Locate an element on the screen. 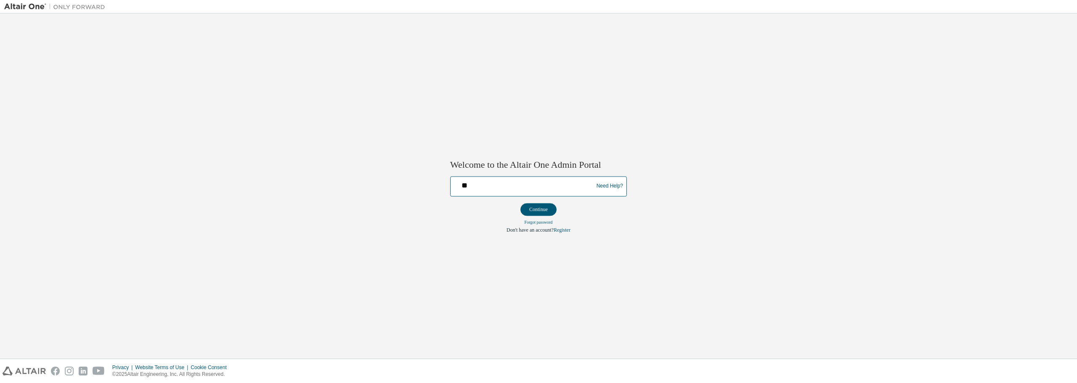 Image resolution: width=1077 pixels, height=383 pixels. span: Don't have an account? is located at coordinates (530, 230).